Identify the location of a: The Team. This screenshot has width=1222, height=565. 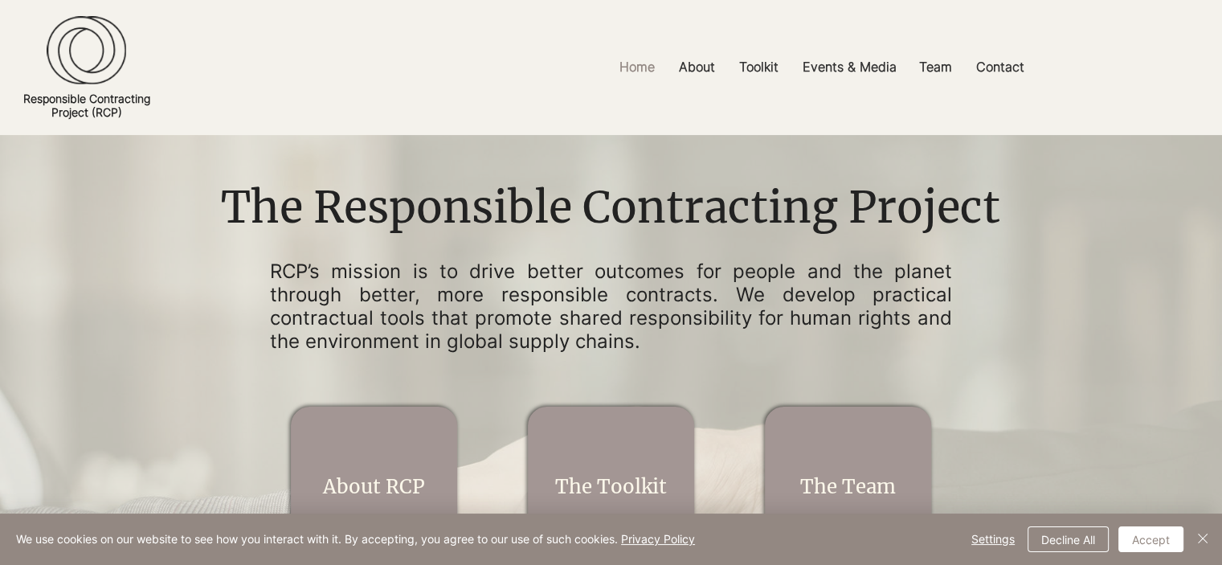
(848, 486).